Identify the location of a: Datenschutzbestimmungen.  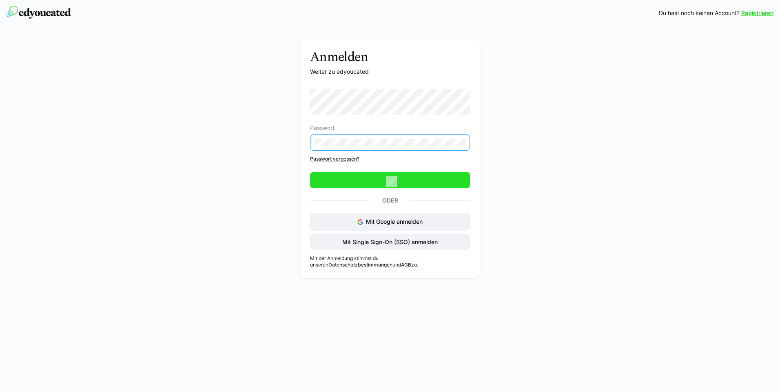
(360, 265).